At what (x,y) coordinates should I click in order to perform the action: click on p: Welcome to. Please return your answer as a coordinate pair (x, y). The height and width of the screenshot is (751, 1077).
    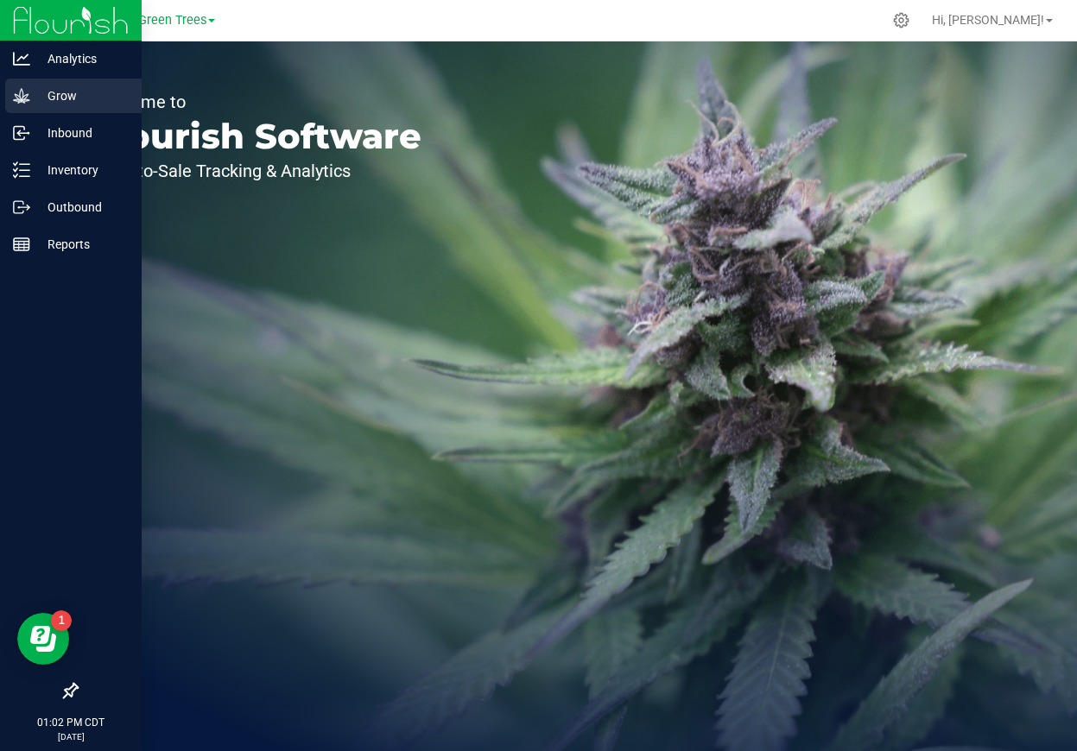
    Looking at the image, I should click on (257, 102).